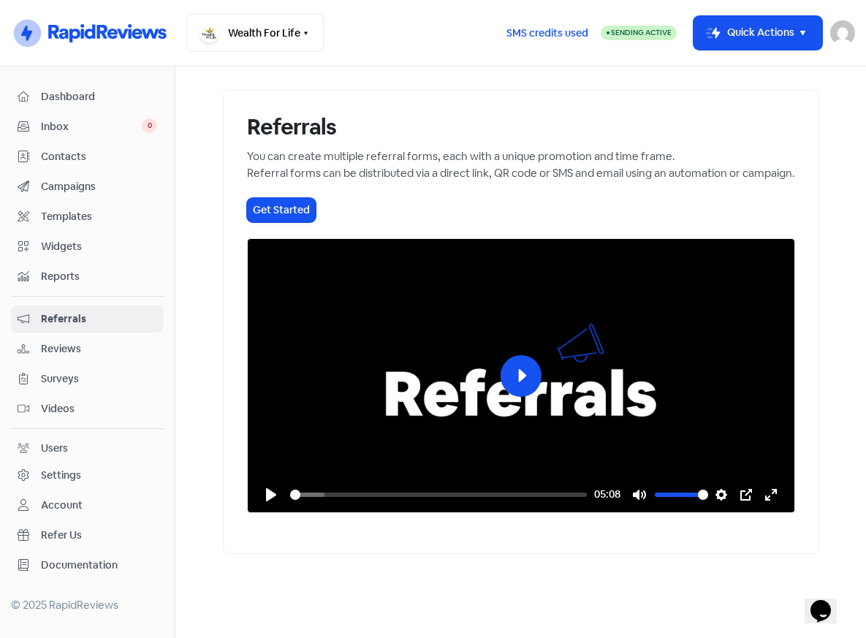 This screenshot has width=866, height=638. Describe the element at coordinates (99, 246) in the screenshot. I see `span: Widgets` at that location.